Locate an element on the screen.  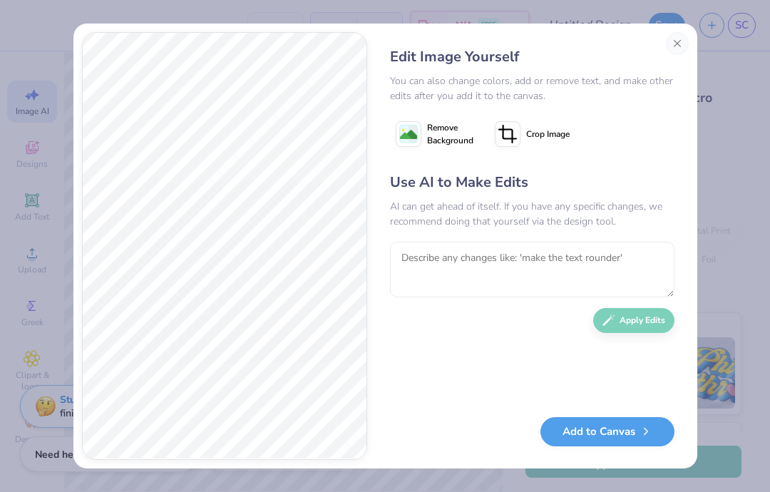
div: You can also change colors, add or remove text, and make other edits after you add it to the canvas. is located at coordinates (532, 88).